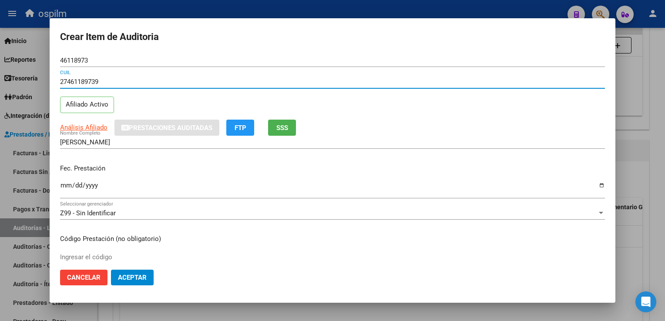  Describe the element at coordinates (84, 277) in the screenshot. I see `span: Cancelar` at that location.